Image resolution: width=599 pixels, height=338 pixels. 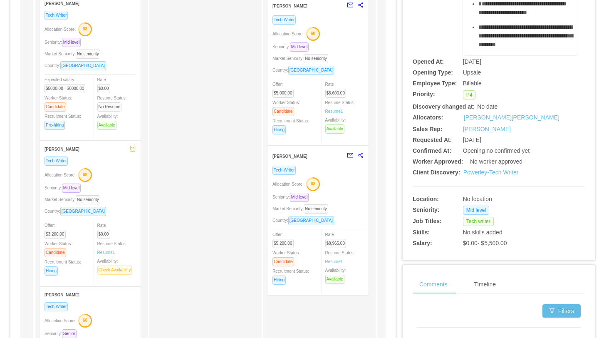 What do you see at coordinates (472, 83) in the screenshot?
I see `span: Billable` at bounding box center [472, 83].